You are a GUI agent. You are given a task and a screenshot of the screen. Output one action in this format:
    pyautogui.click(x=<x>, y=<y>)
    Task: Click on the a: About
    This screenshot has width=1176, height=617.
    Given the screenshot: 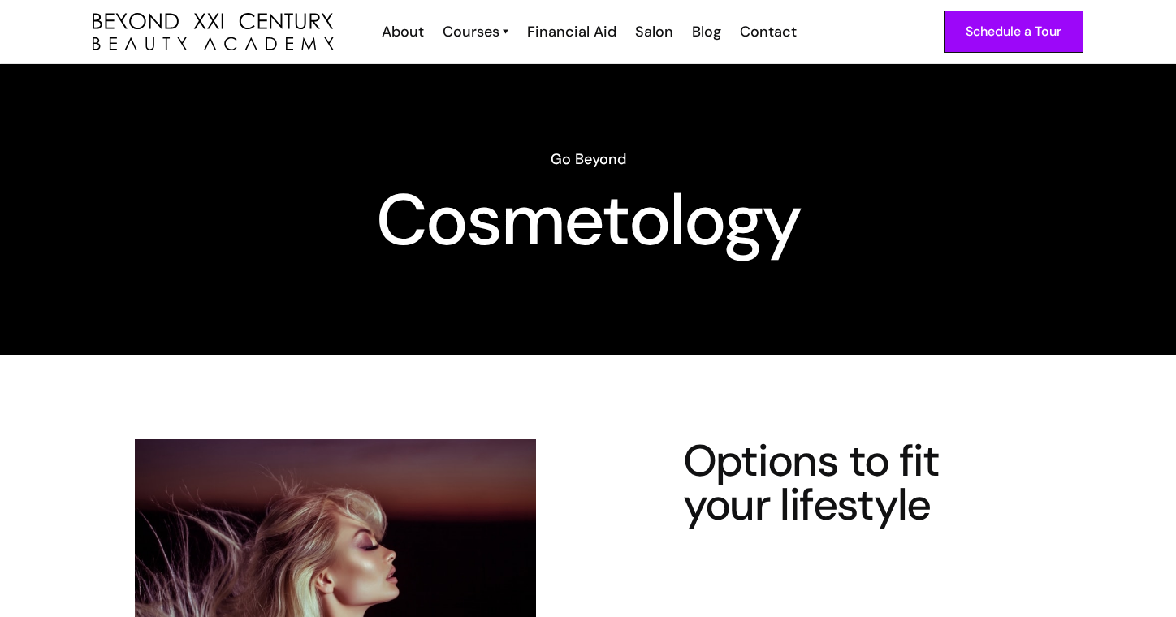 What is the action you would take?
    pyautogui.click(x=401, y=32)
    